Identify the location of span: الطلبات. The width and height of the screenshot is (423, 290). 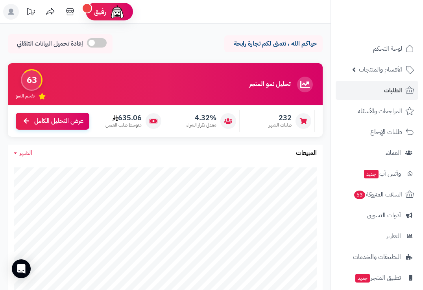
(393, 90).